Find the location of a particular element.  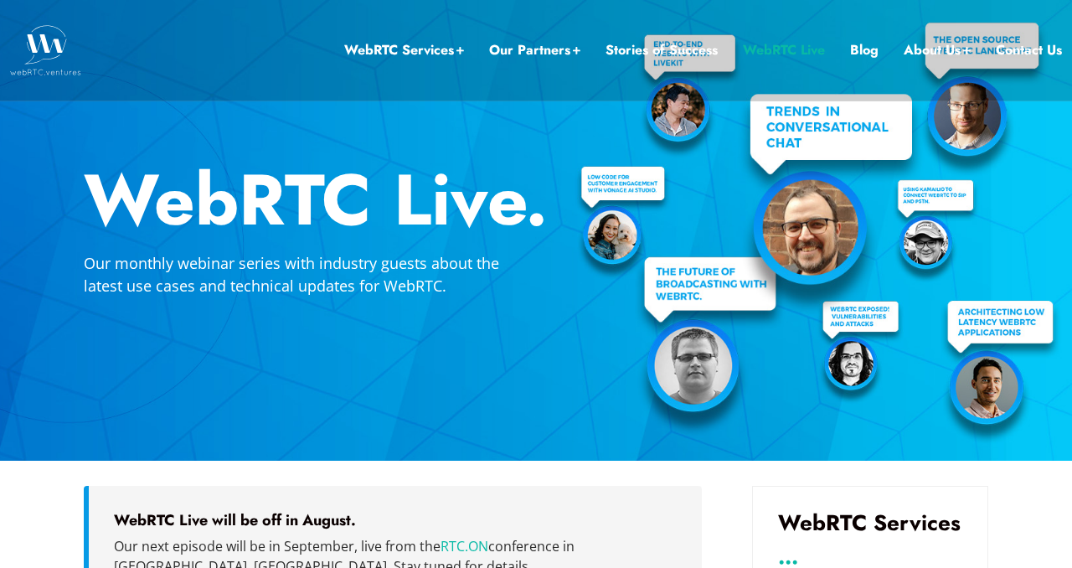

p: Our monthly webinar series with industry guests about the latest use cases and technical updates ... is located at coordinates (310, 275).